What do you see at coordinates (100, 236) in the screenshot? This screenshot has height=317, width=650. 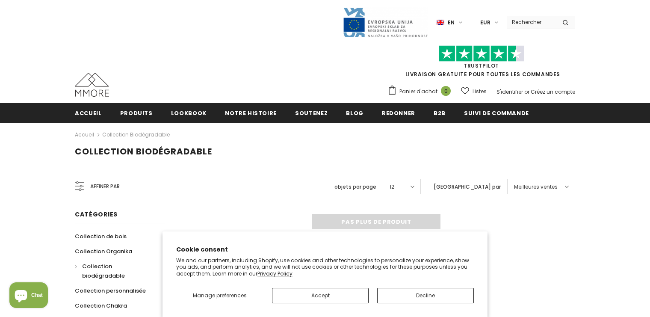 I see `a: Collection de bois` at bounding box center [100, 236].